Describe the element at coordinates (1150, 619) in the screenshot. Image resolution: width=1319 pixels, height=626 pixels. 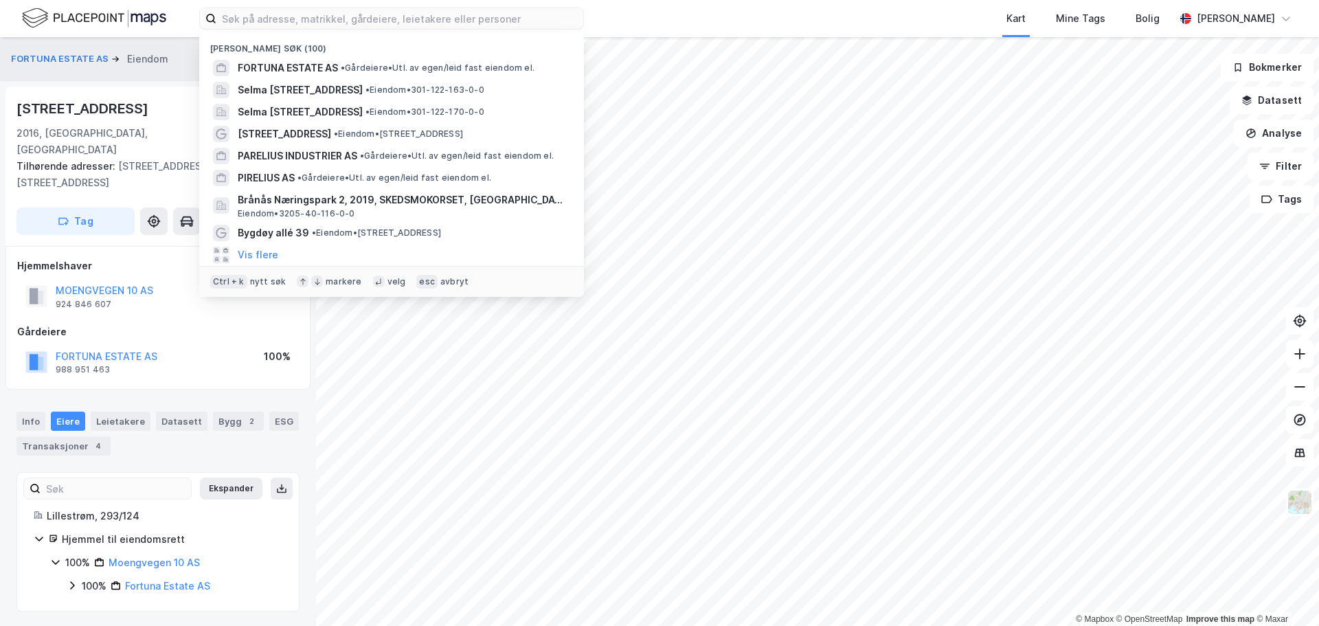
I see `a: OpenStreetMap` at that location.